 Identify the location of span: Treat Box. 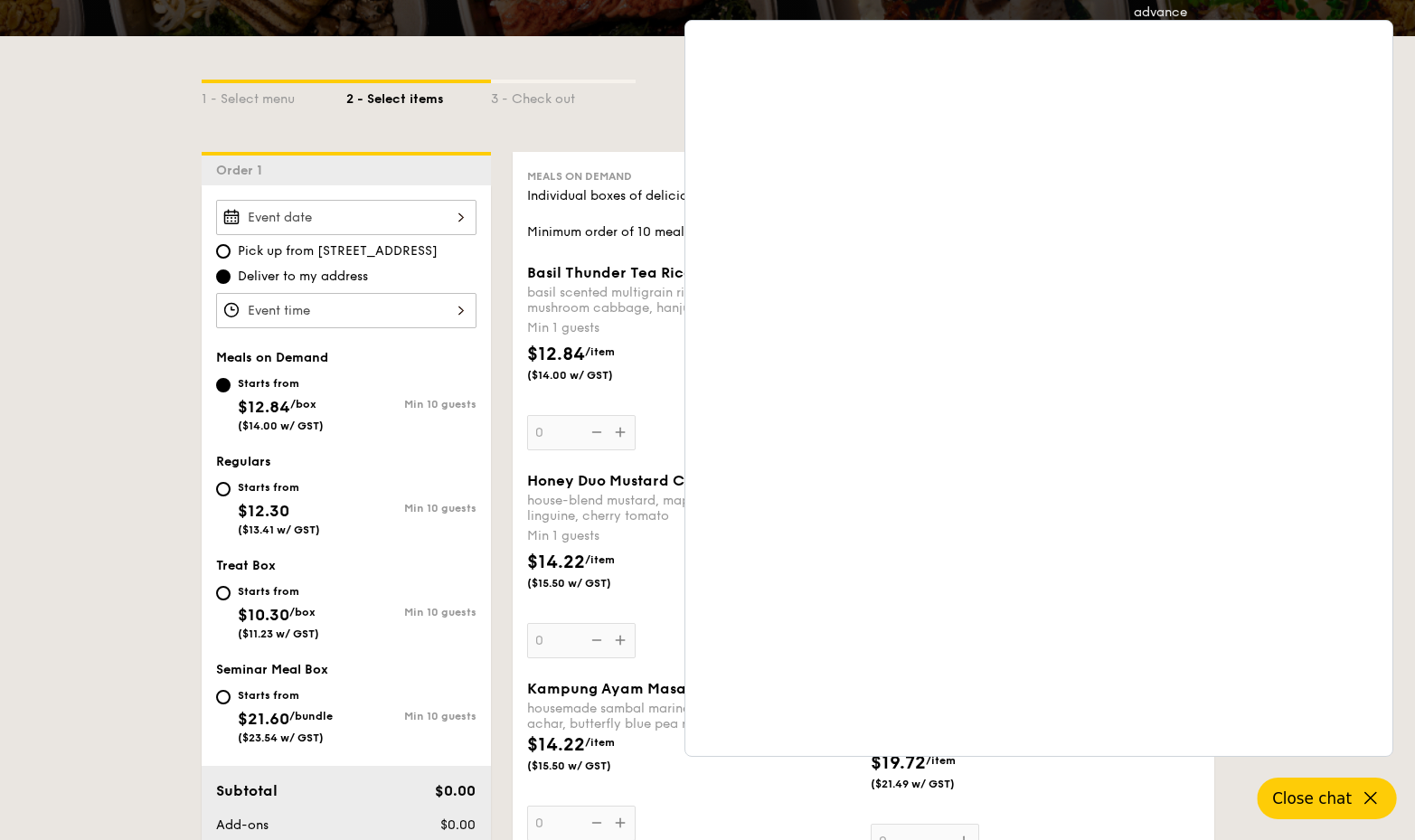
(246, 565).